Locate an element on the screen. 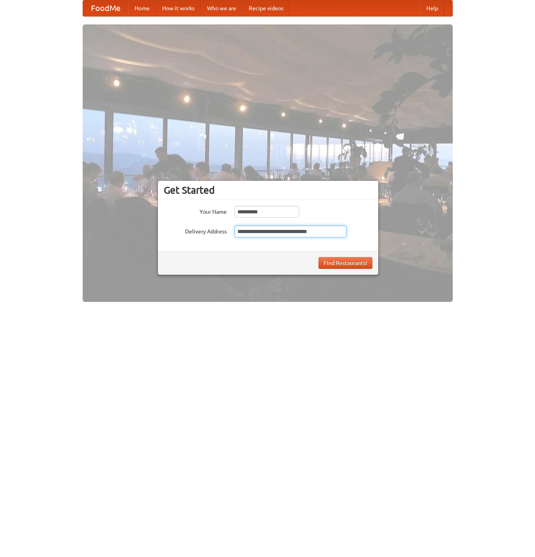 The width and height of the screenshot is (535, 557). label: Delivery Address is located at coordinates (195, 230).